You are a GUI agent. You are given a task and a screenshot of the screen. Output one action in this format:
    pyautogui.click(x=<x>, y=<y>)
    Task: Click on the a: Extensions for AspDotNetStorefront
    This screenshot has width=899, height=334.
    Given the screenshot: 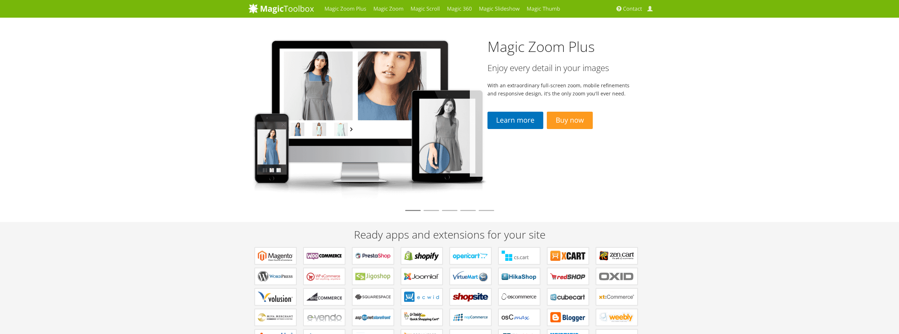 What is the action you would take?
    pyautogui.click(x=373, y=317)
    